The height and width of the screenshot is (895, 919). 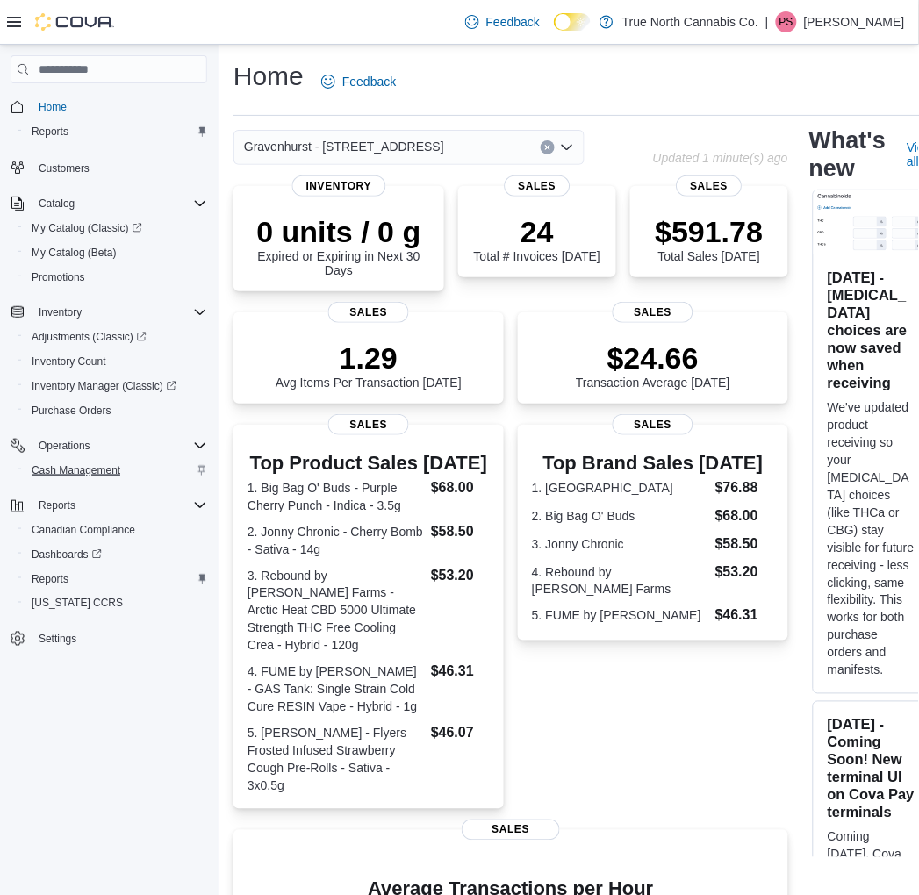 What do you see at coordinates (554, 31) in the screenshot?
I see `span: Dark Mode` at bounding box center [554, 31].